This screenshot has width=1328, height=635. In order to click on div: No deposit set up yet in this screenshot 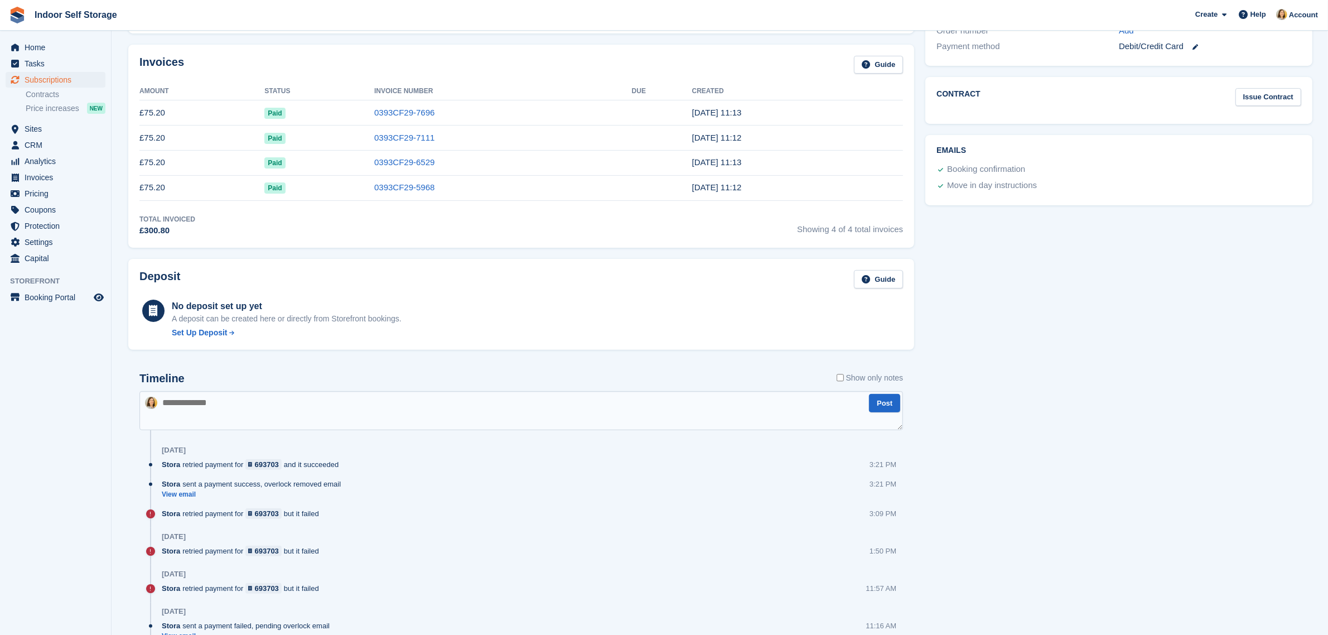, I will do `click(287, 306)`.